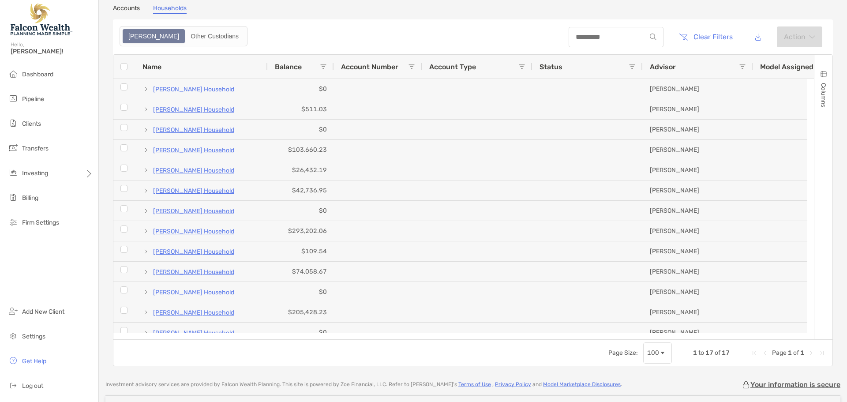  I want to click on div: $42,736.95, so click(301, 190).